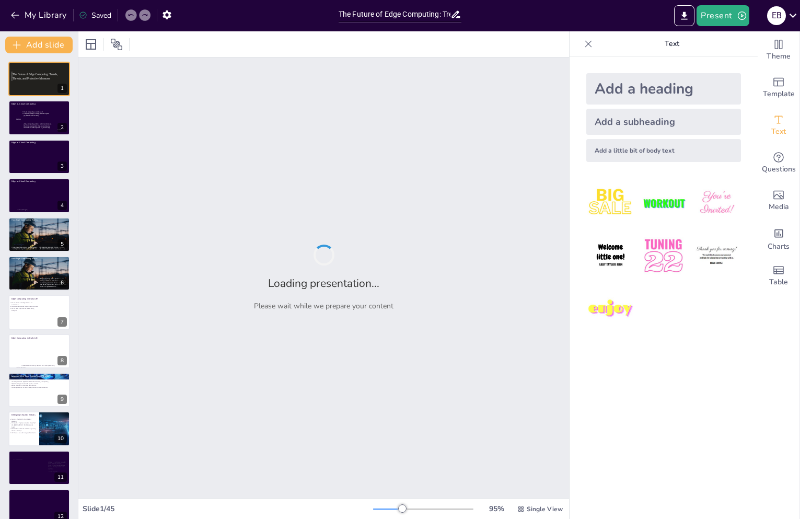 This screenshot has height=519, width=800. I want to click on p: Stuxnet, the World's First Digital Weapon, so click(24, 419).